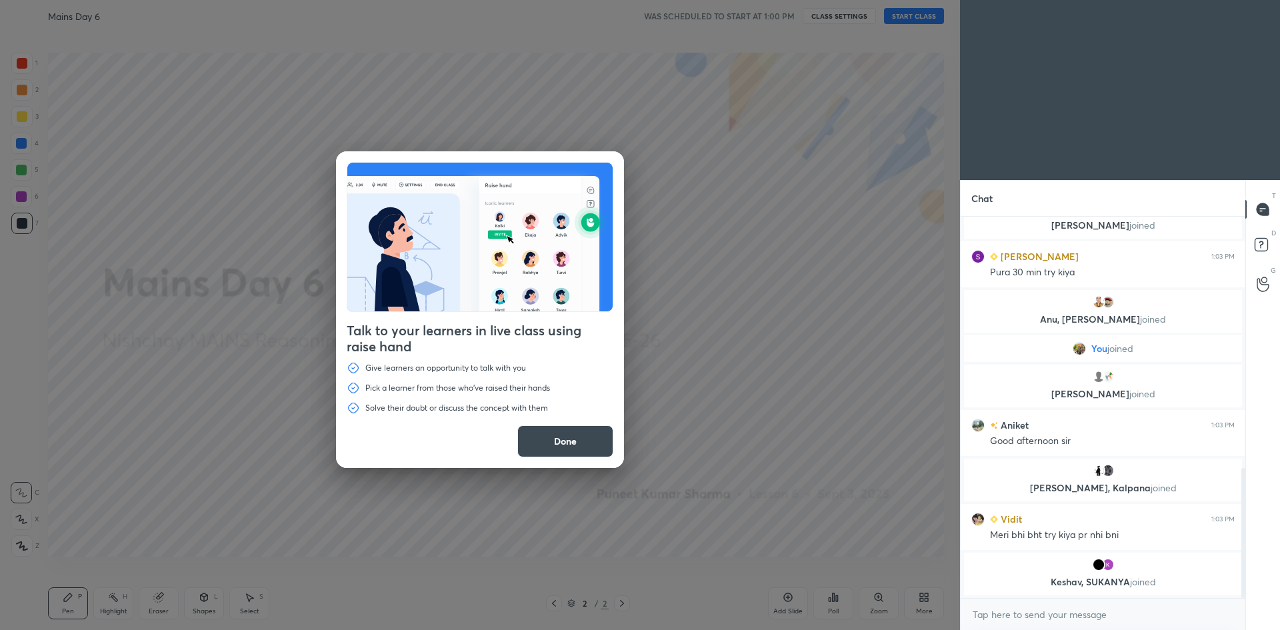 This screenshot has height=630, width=1280. Describe the element at coordinates (480, 237) in the screenshot. I see `img: preRahAdop.42c3ea74.svg` at that location.